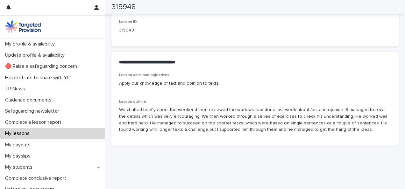 Image resolution: width=405 pixels, height=189 pixels. Describe the element at coordinates (255, 83) in the screenshot. I see `p: Apply our knowledge of fact and opinion to texts.` at that location.